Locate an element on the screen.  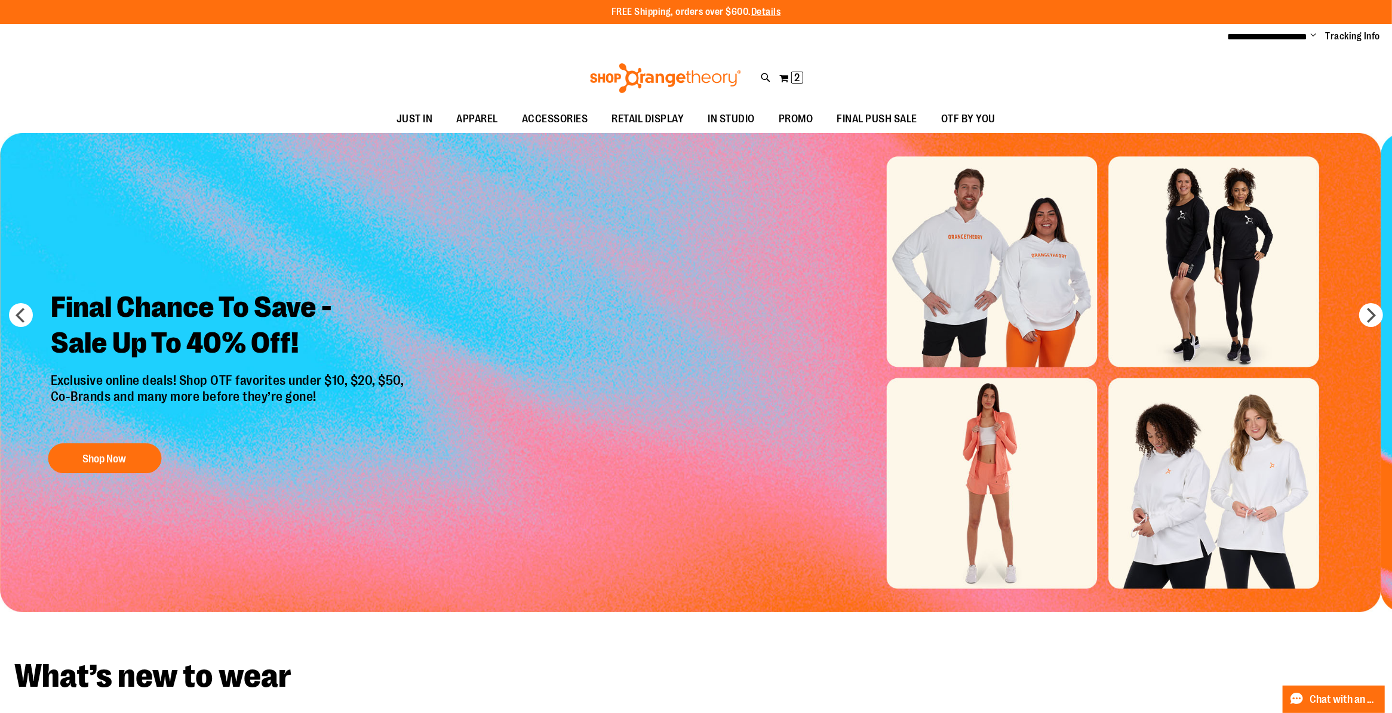
span: JUST IN is located at coordinates (414, 119).